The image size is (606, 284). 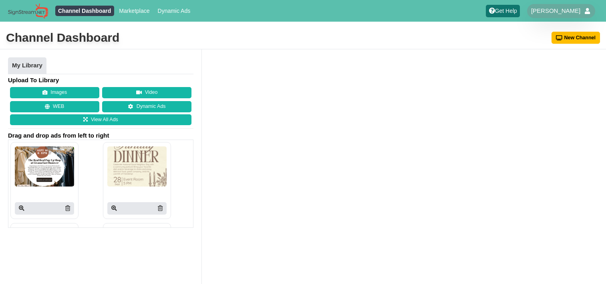 What do you see at coordinates (147, 93) in the screenshot?
I see `button: Video` at bounding box center [147, 93].